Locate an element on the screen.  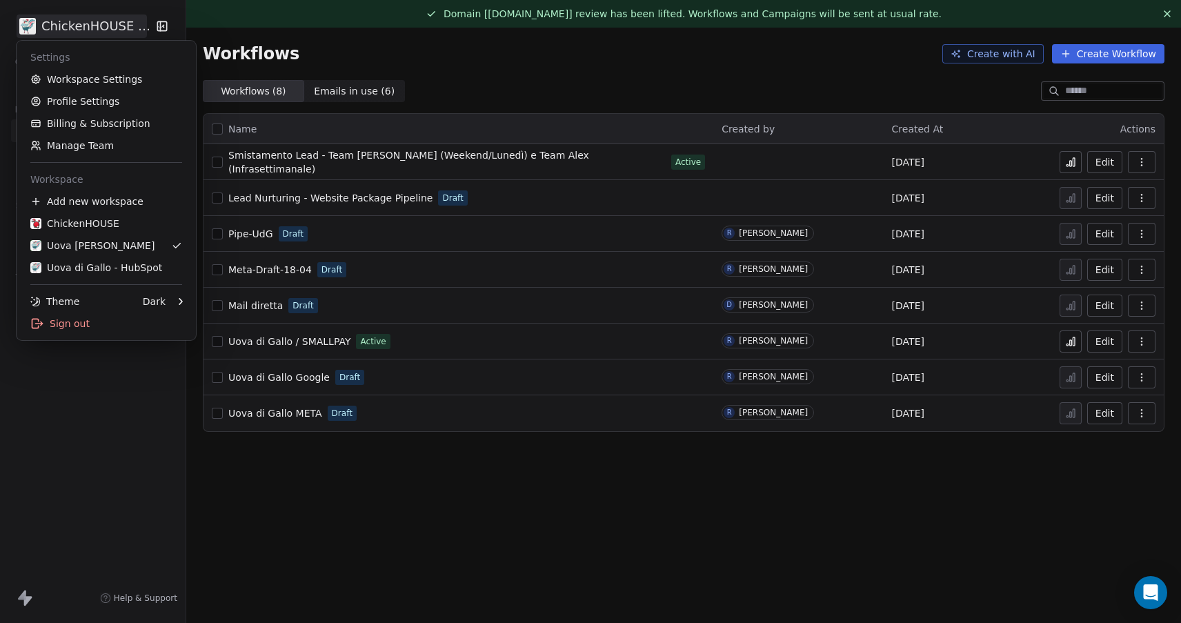
img: tab_keywords_by_traffic_grey.svg is located at coordinates (144, 86).